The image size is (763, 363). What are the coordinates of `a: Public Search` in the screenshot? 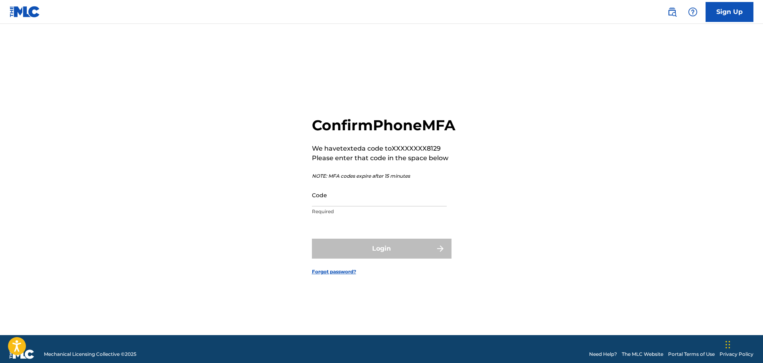 It's located at (672, 12).